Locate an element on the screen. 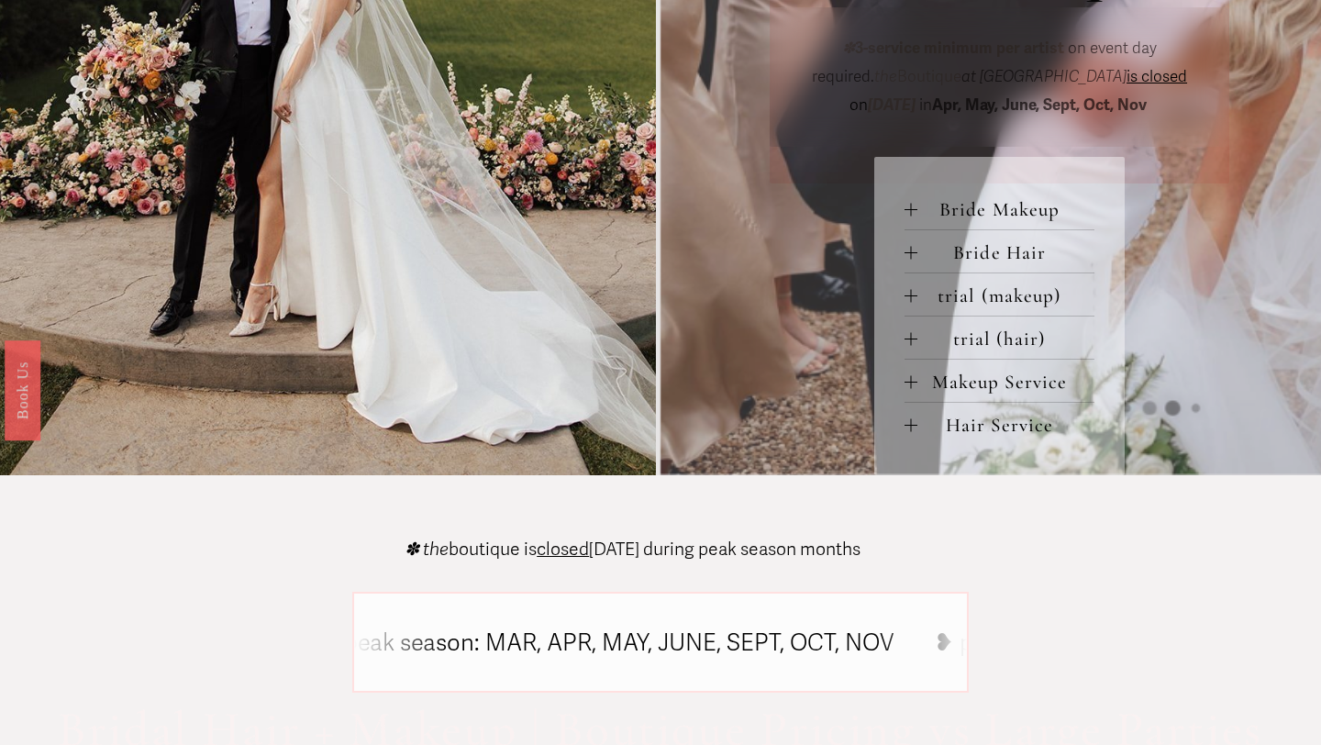 The image size is (1321, 745). a: Book Us is located at coordinates (22, 390).